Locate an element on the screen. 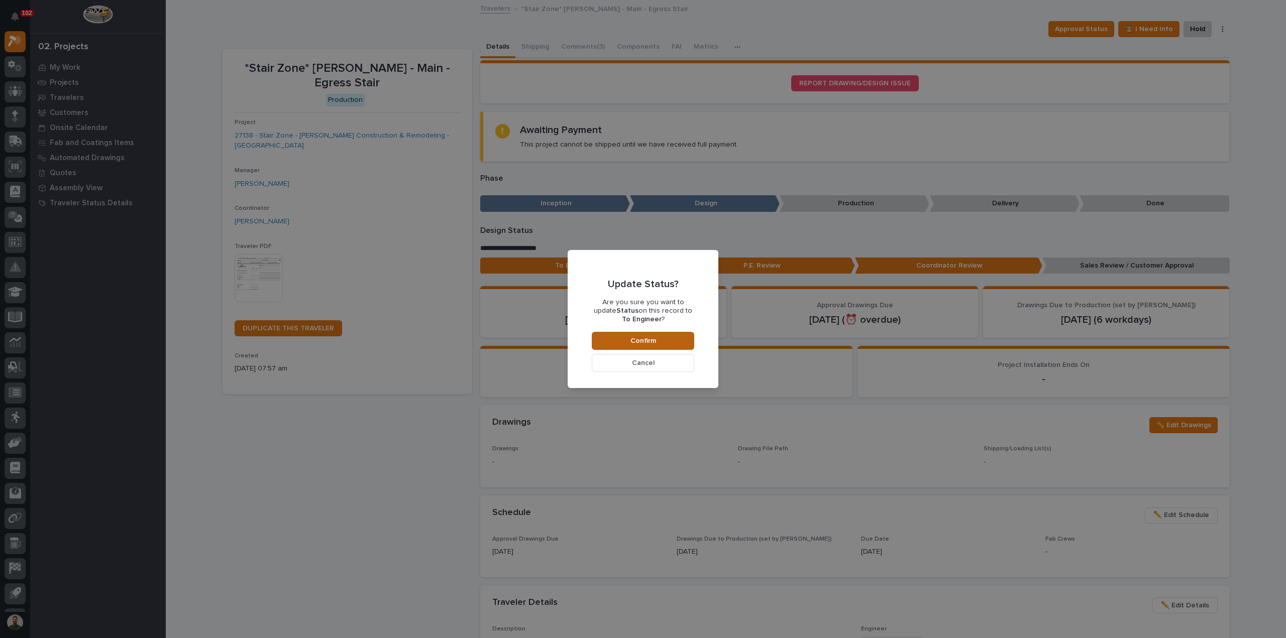 This screenshot has height=638, width=1286. span: Cancel is located at coordinates (643, 363).